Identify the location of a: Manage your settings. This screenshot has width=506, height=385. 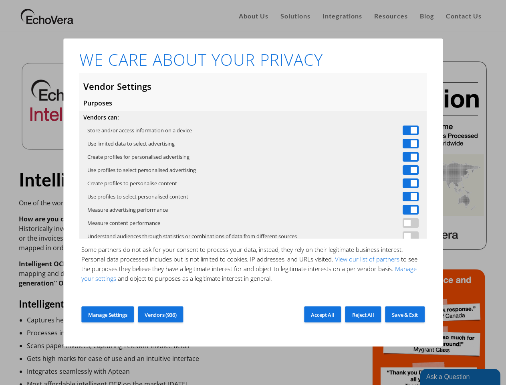
(249, 273).